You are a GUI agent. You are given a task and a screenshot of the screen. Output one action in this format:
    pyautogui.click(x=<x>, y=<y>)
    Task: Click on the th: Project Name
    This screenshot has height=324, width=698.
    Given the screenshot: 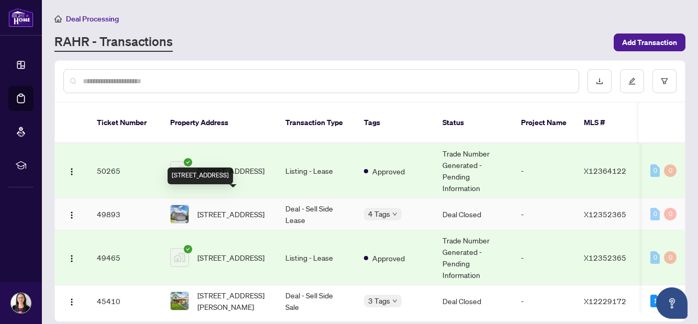 What is the action you would take?
    pyautogui.click(x=544, y=123)
    